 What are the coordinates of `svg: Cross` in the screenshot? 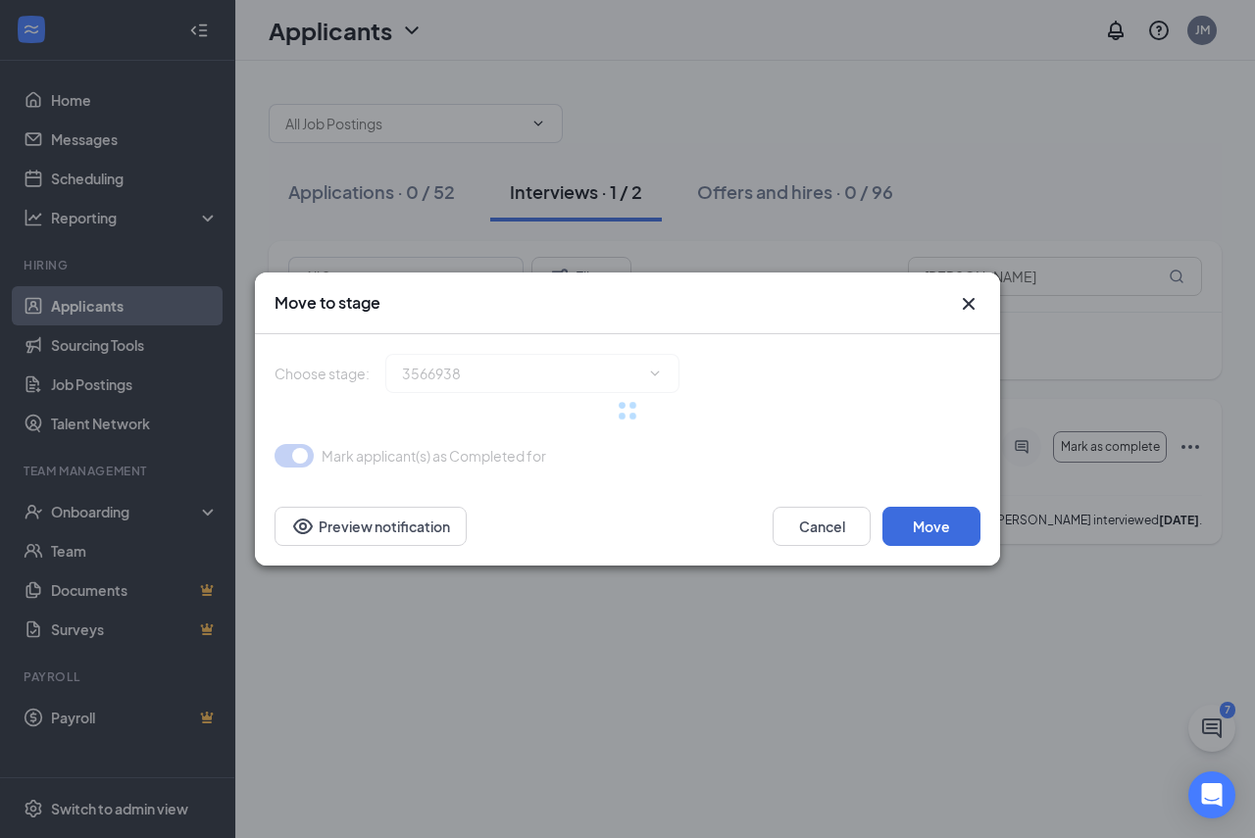 It's located at (969, 304).